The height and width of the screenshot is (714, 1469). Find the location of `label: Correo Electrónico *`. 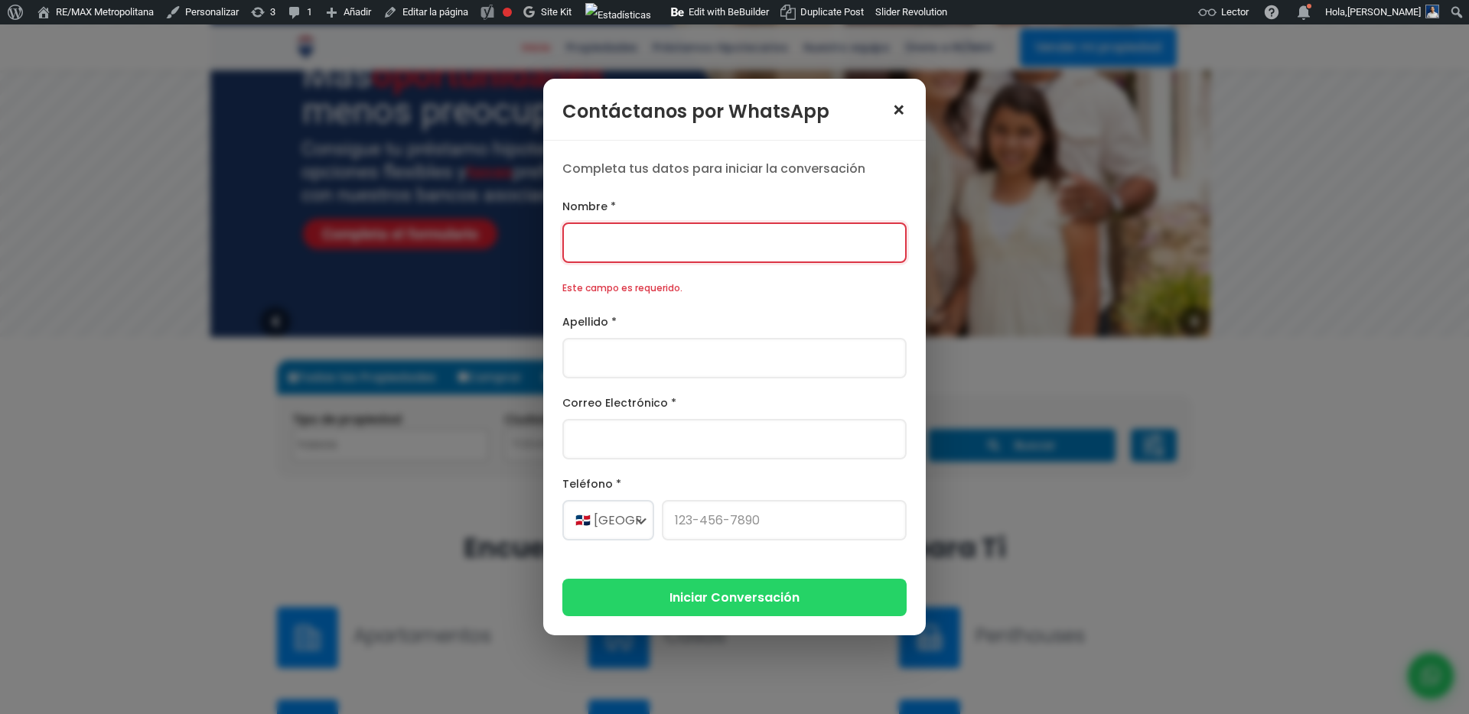

label: Correo Electrónico * is located at coordinates (734, 403).